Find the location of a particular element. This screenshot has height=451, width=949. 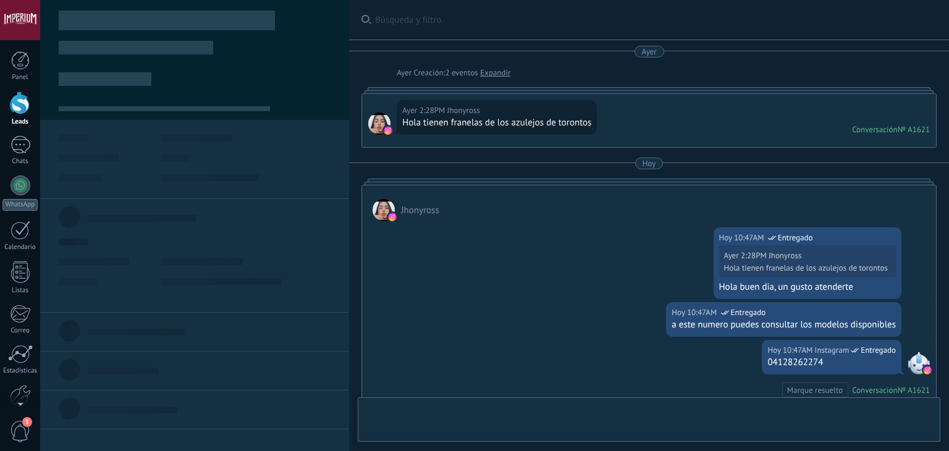

div: Chats is located at coordinates (20, 161).